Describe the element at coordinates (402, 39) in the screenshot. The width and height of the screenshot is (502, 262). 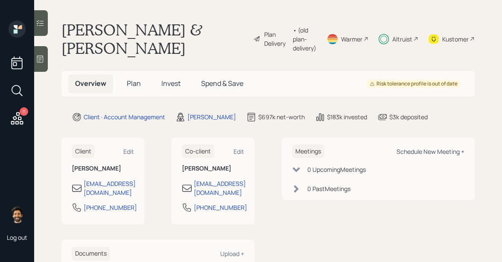
I see `div: Altruist` at that location.